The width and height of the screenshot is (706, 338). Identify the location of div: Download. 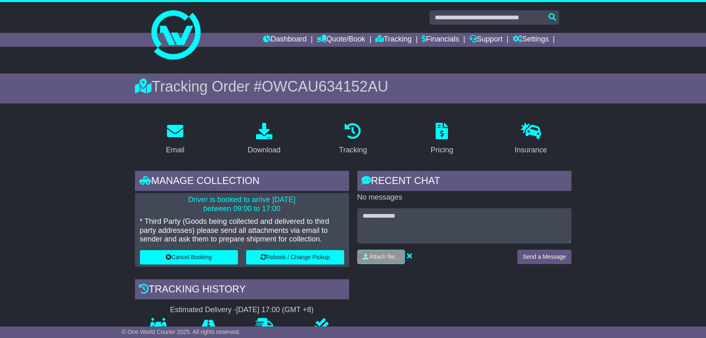
(264, 150).